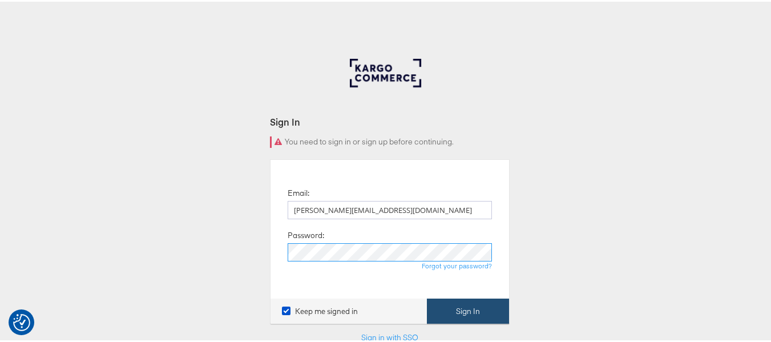 Image resolution: width=771 pixels, height=342 pixels. Describe the element at coordinates (390, 140) in the screenshot. I see `div: You need to sign in or sign up before continuing.` at that location.